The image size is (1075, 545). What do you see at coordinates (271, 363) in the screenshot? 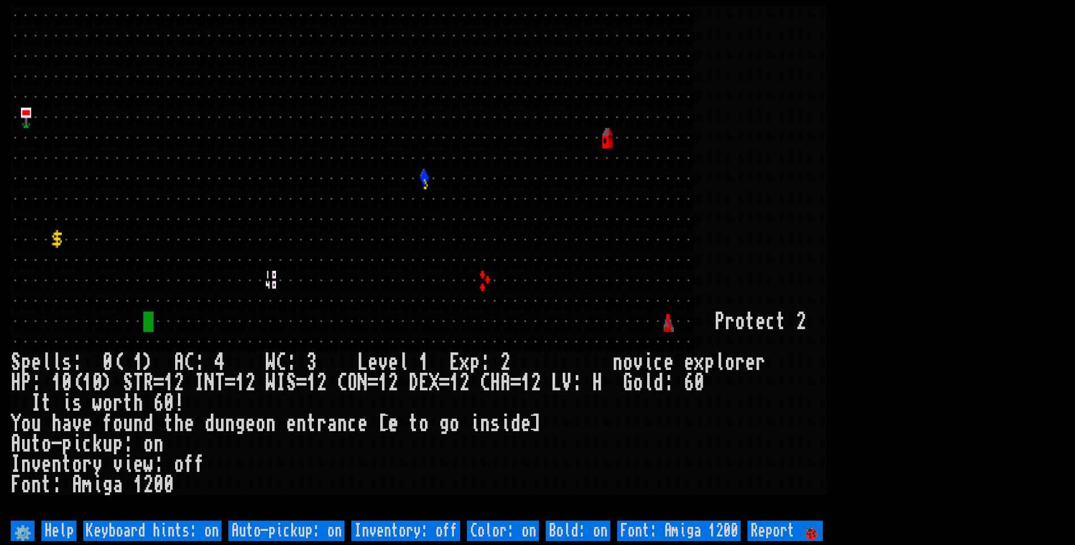
I see `div: W` at bounding box center [271, 363].